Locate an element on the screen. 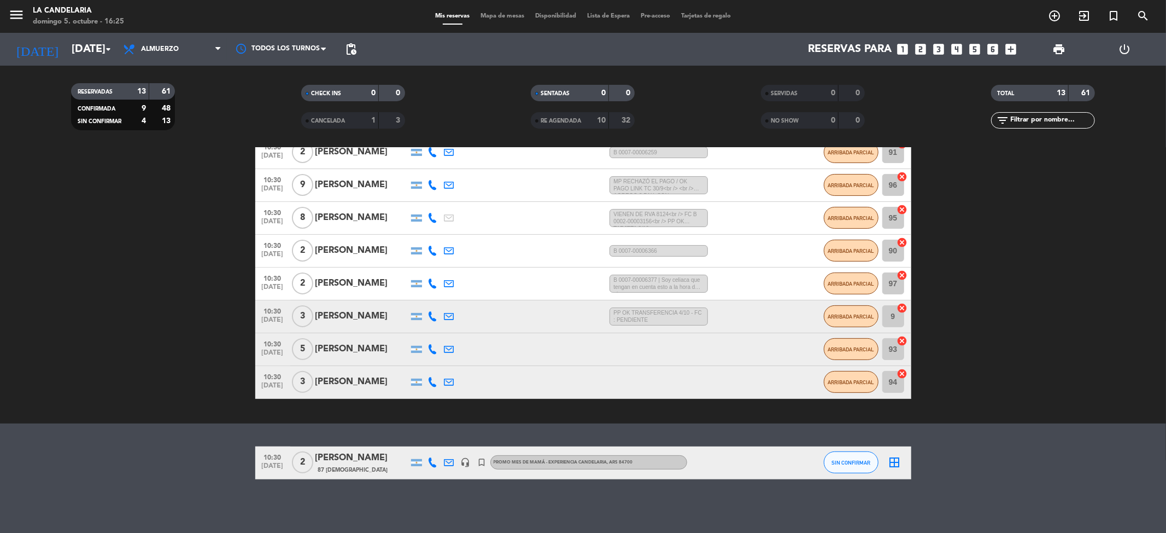 This screenshot has height=533, width=1166. span: SIN CONFIRMAR is located at coordinates (100, 121).